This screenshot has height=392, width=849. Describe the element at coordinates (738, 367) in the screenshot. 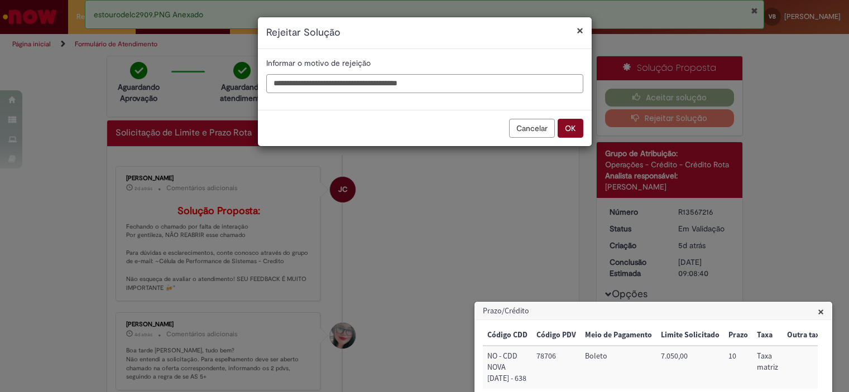

I see `td: Prazo: 10` at that location.